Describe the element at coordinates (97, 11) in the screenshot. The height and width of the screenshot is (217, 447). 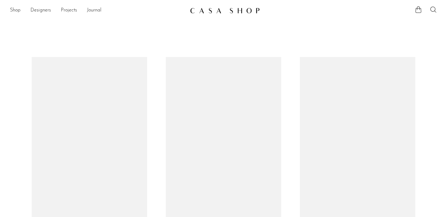
I see `nav: Desktop navigation` at that location.